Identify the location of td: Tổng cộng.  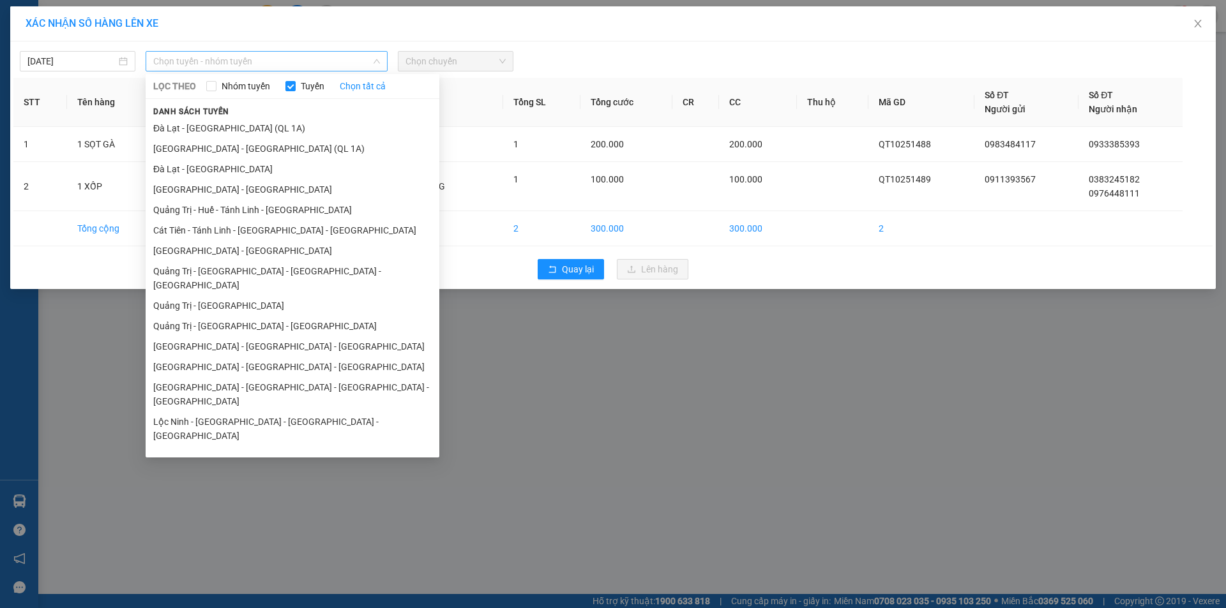
(112, 229).